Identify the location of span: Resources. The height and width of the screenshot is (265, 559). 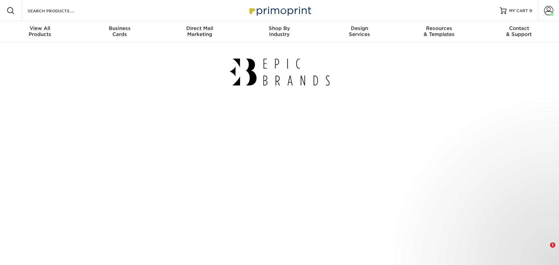
(440, 28).